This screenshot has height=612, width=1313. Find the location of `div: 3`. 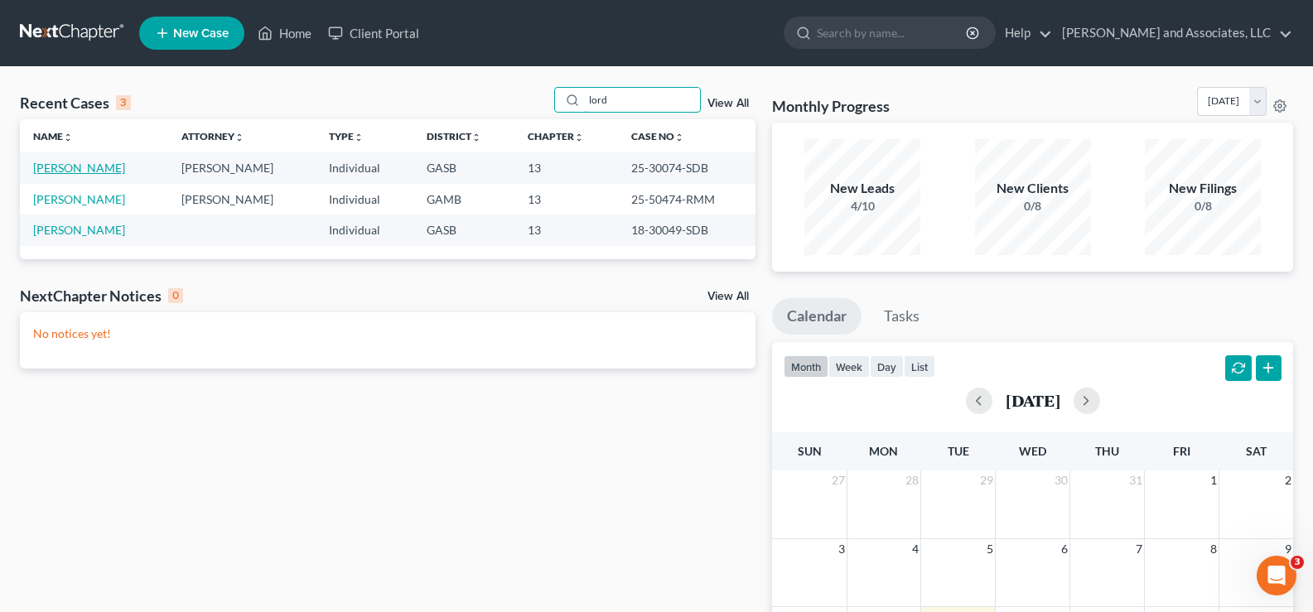

div: 3 is located at coordinates (123, 103).